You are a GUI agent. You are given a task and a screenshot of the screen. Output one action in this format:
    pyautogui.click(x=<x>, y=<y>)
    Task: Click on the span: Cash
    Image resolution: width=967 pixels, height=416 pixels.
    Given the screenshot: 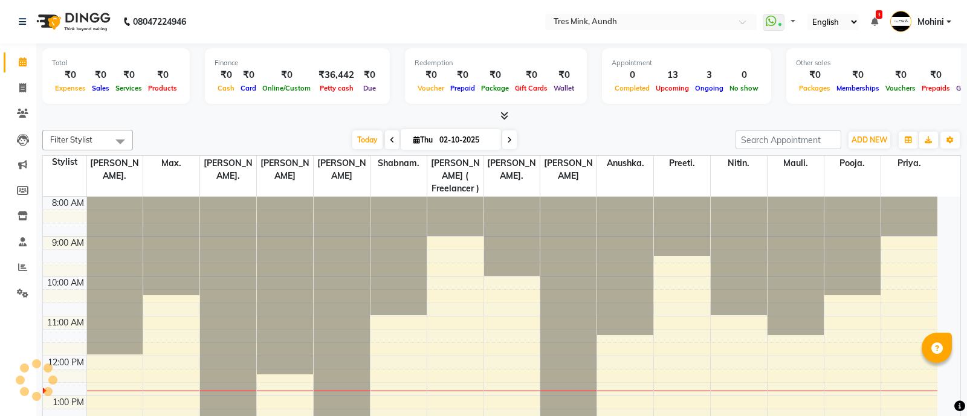 What is the action you would take?
    pyautogui.click(x=226, y=88)
    